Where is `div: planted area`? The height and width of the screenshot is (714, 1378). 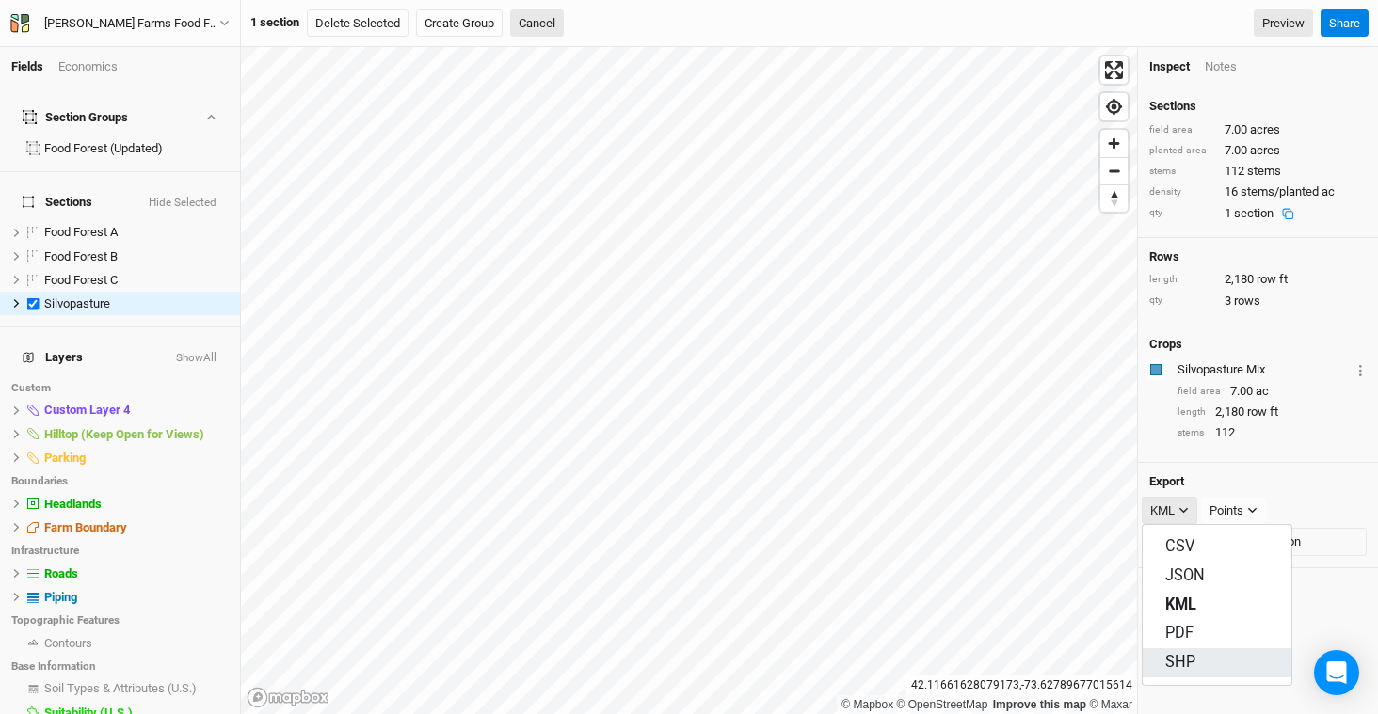 div: planted area is located at coordinates (1182, 151).